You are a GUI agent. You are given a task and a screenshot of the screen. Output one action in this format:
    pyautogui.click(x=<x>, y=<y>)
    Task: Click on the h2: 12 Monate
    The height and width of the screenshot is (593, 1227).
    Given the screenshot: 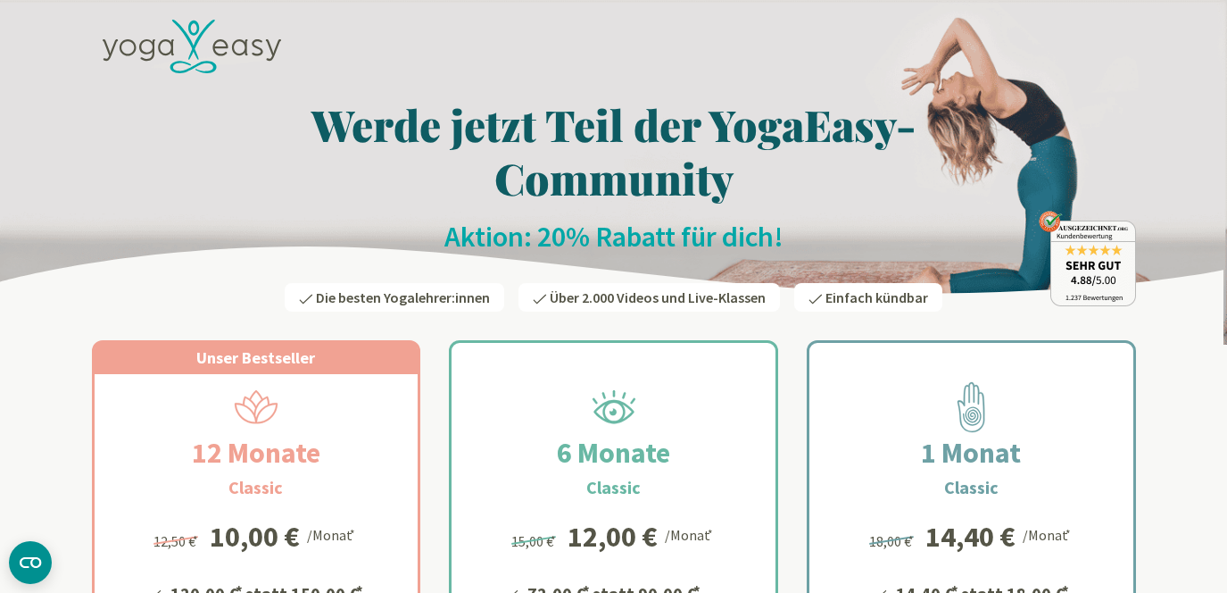 What is the action you would take?
    pyautogui.click(x=256, y=452)
    